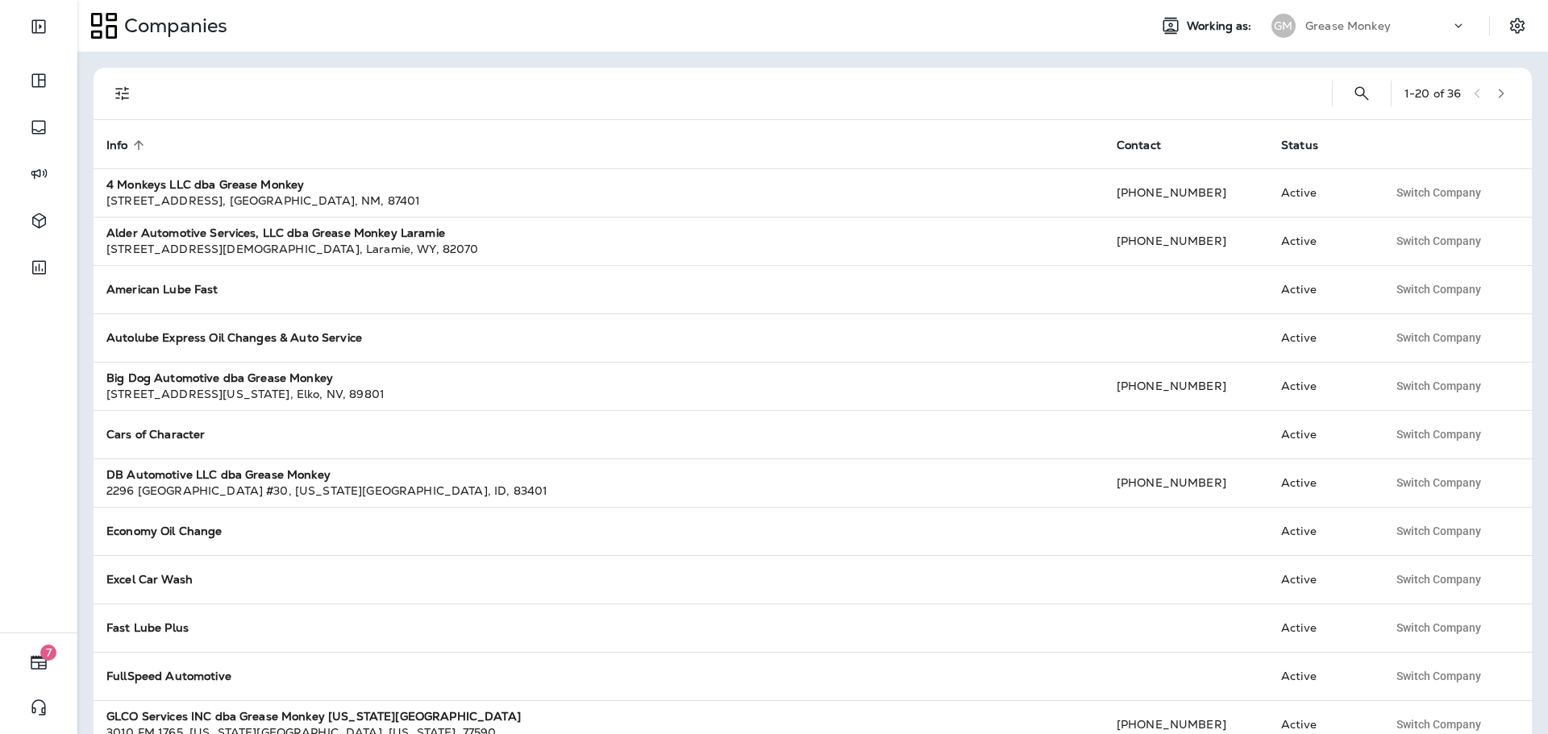 The image size is (1548, 734). Describe the element at coordinates (1348, 26) in the screenshot. I see `p: Grease Monkey` at that location.